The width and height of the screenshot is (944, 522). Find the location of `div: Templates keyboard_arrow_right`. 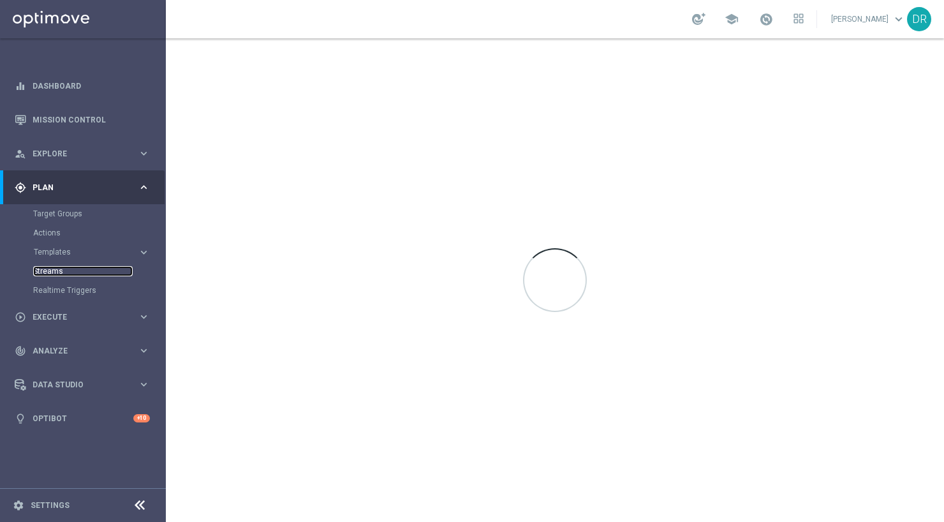

div: Templates keyboard_arrow_right is located at coordinates (92, 252).